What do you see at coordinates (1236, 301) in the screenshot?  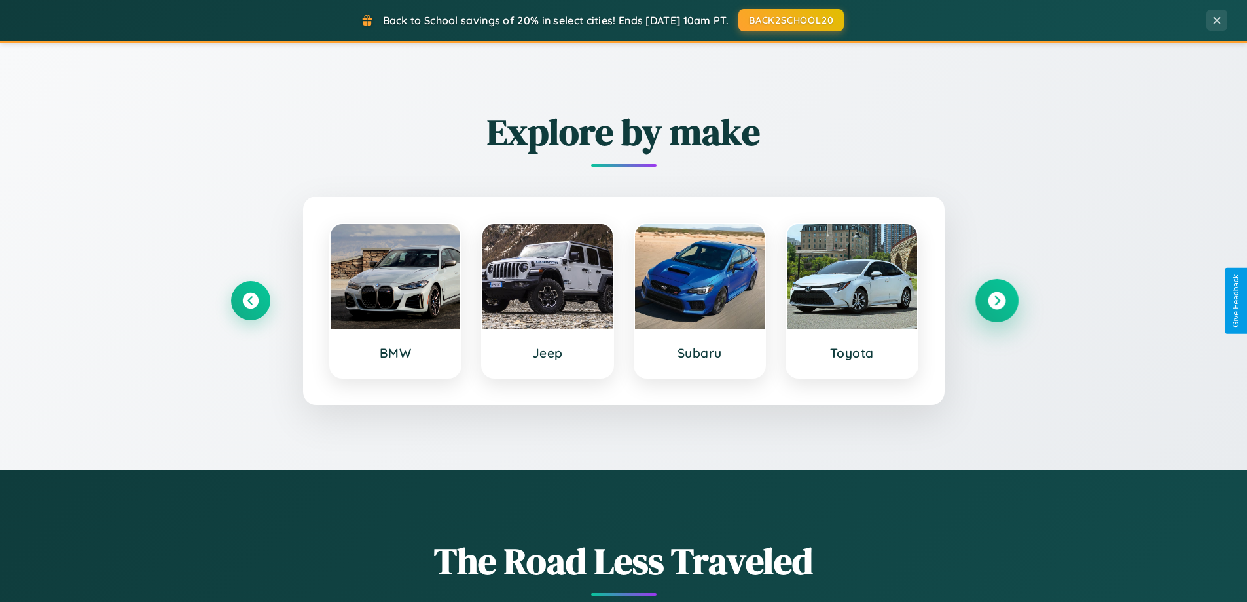 I see `div: Give Feedback` at bounding box center [1236, 301].